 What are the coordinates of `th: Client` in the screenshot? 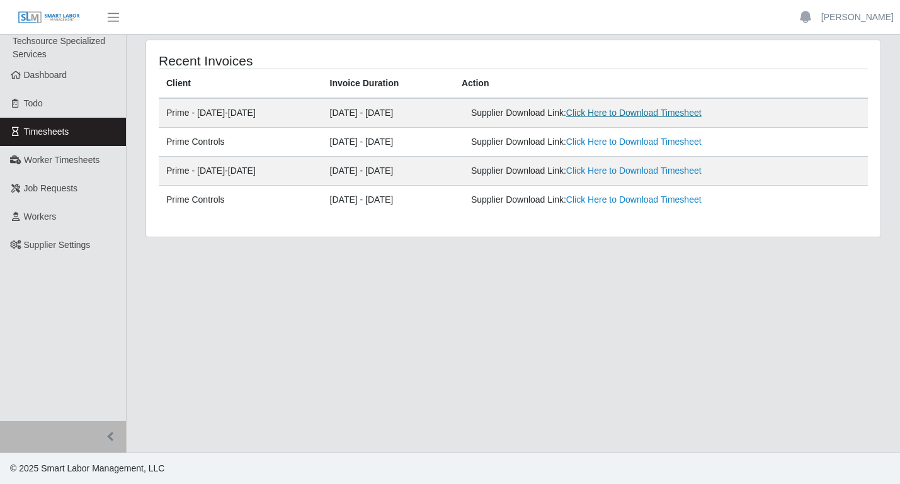 It's located at (241, 84).